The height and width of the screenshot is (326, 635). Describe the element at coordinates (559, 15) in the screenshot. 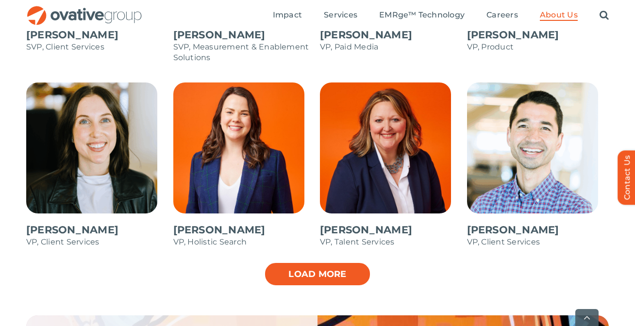

I see `span: About Us` at that location.